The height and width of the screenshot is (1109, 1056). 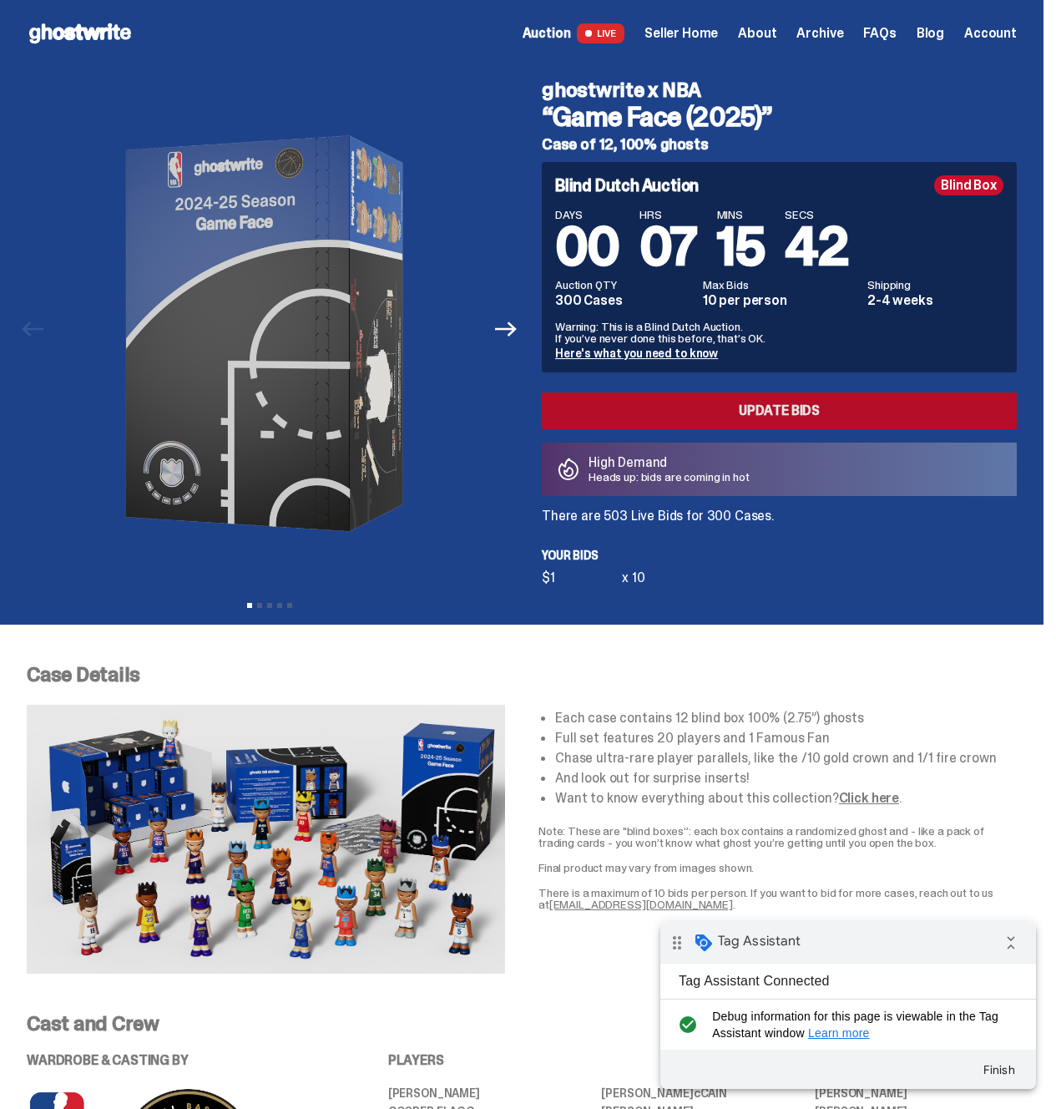 I want to click on li: Chase ultra-rare player parallels, like the /10 gold crown and 1/1 fire crown, so click(x=786, y=758).